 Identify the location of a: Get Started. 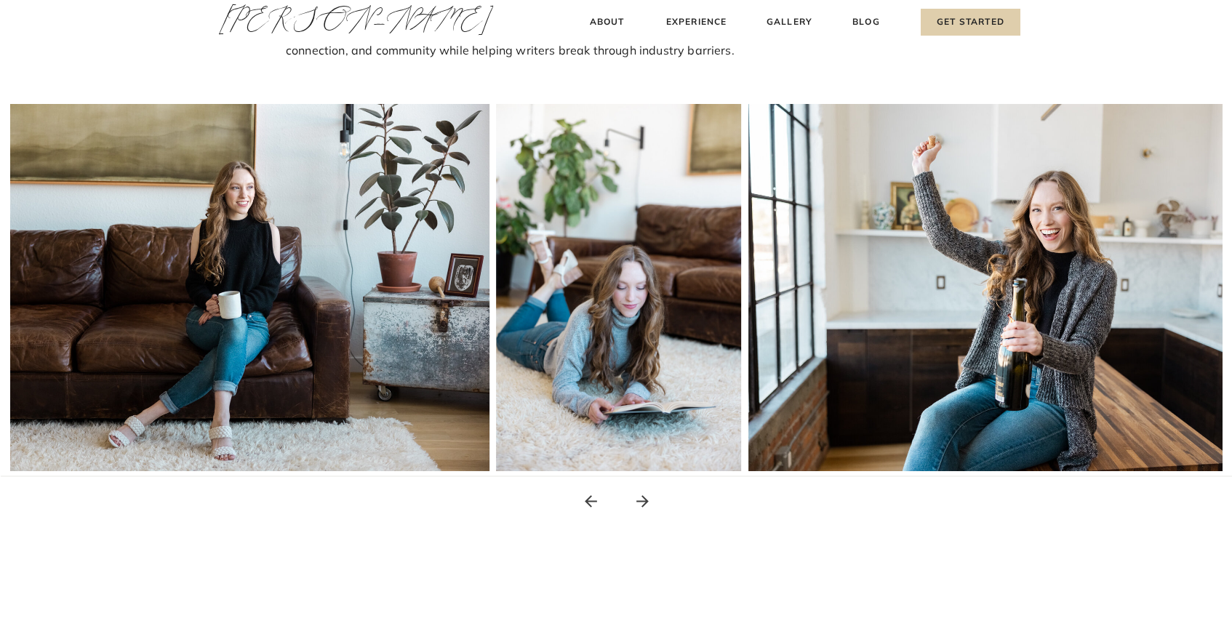
(970, 22).